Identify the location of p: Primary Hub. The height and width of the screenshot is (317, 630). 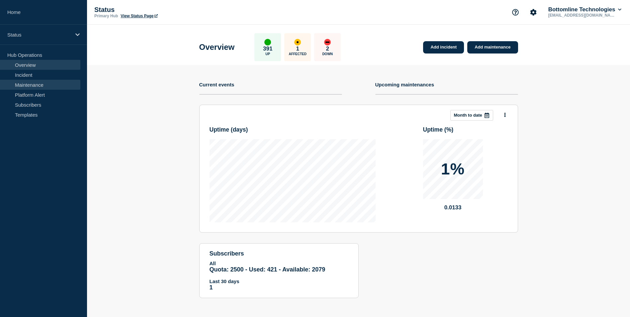
(106, 16).